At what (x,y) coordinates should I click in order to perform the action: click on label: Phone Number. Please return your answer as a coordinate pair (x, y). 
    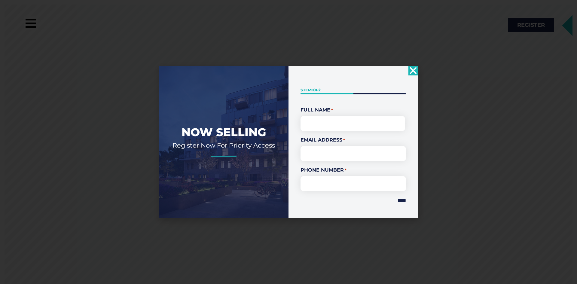
    Looking at the image, I should click on (353, 170).